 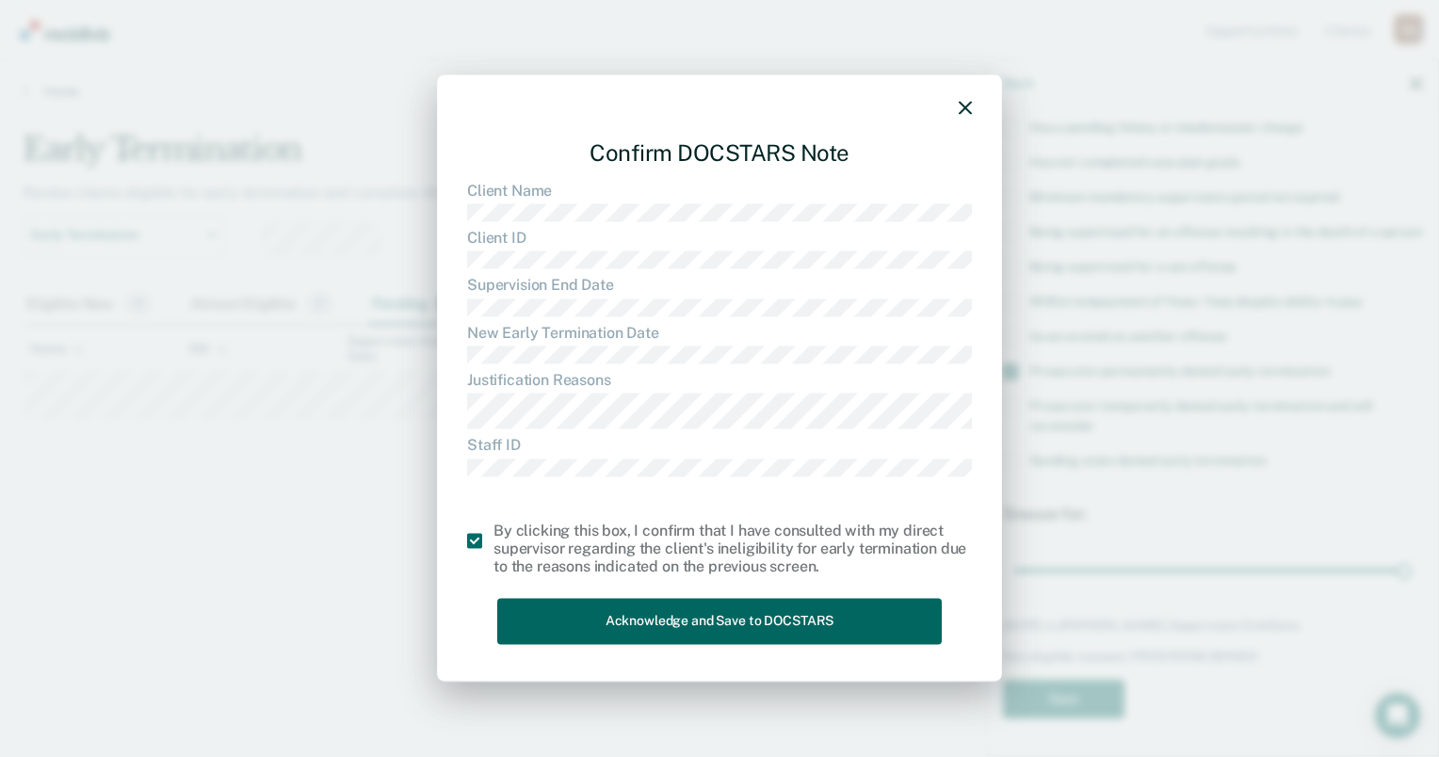 I want to click on dt: Supervision End Date, so click(x=720, y=285).